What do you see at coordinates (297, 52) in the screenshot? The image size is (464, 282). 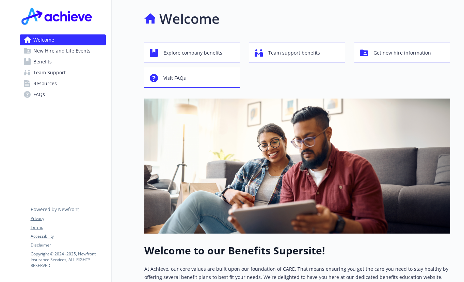 I see `button: Team support benefits` at bounding box center [297, 52].